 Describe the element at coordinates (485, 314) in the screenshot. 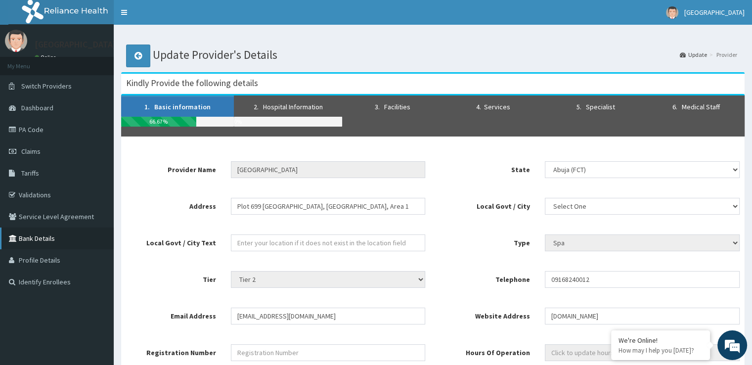

I see `label: Website Address` at that location.